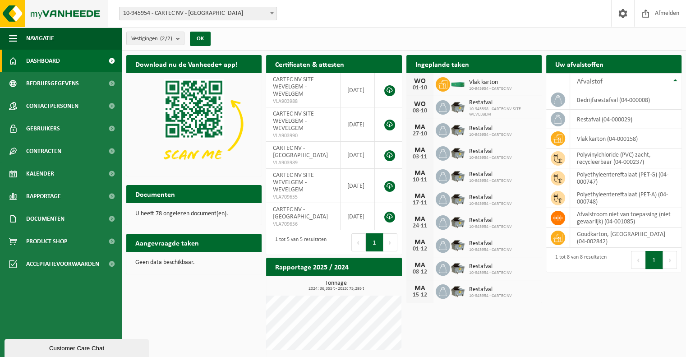 This screenshot has height=357, width=686. What do you see at coordinates (442, 64) in the screenshot?
I see `h2: Ingeplande taken` at bounding box center [442, 64].